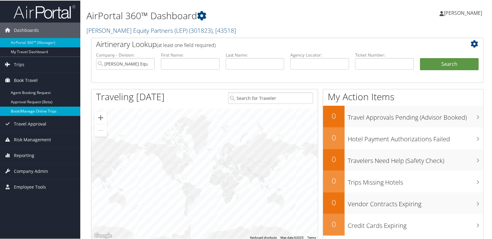 Image resolution: width=492 pixels, height=239 pixels. Describe the element at coordinates (30, 123) in the screenshot. I see `span: Travel Approval` at that location.